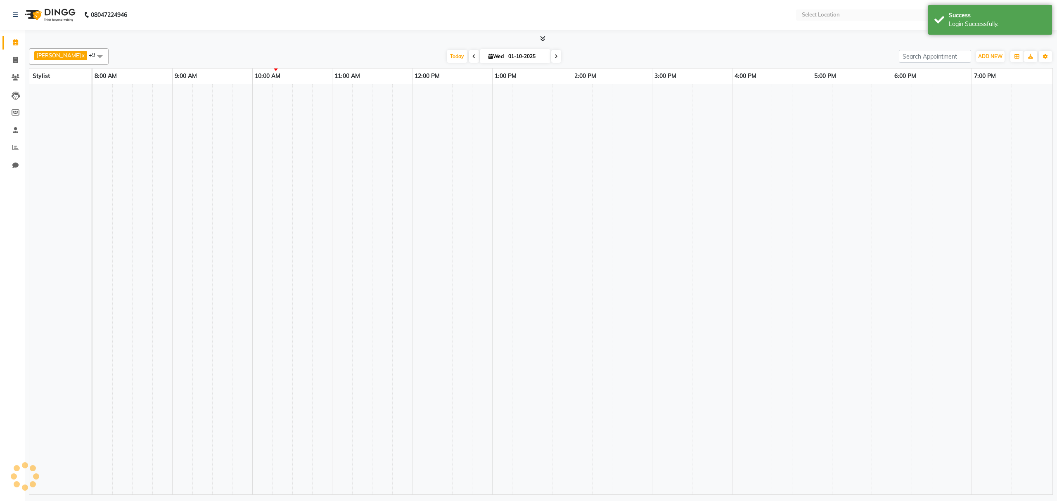 The image size is (1057, 501). Describe the element at coordinates (505, 76) in the screenshot. I see `a: 1:00 PM` at that location.